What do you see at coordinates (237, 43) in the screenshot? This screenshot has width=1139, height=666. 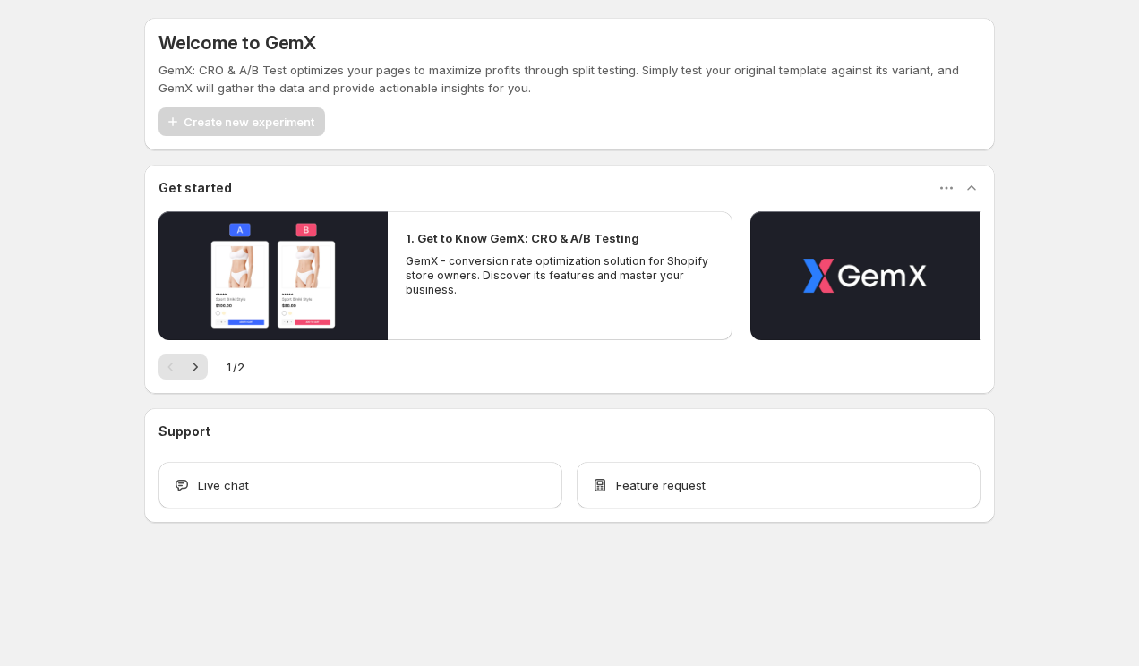 I see `h5: Welcome to GemX` at bounding box center [237, 43].